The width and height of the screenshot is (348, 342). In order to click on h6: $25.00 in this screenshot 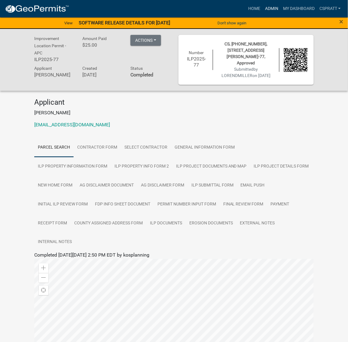, I will do `click(102, 45)`.